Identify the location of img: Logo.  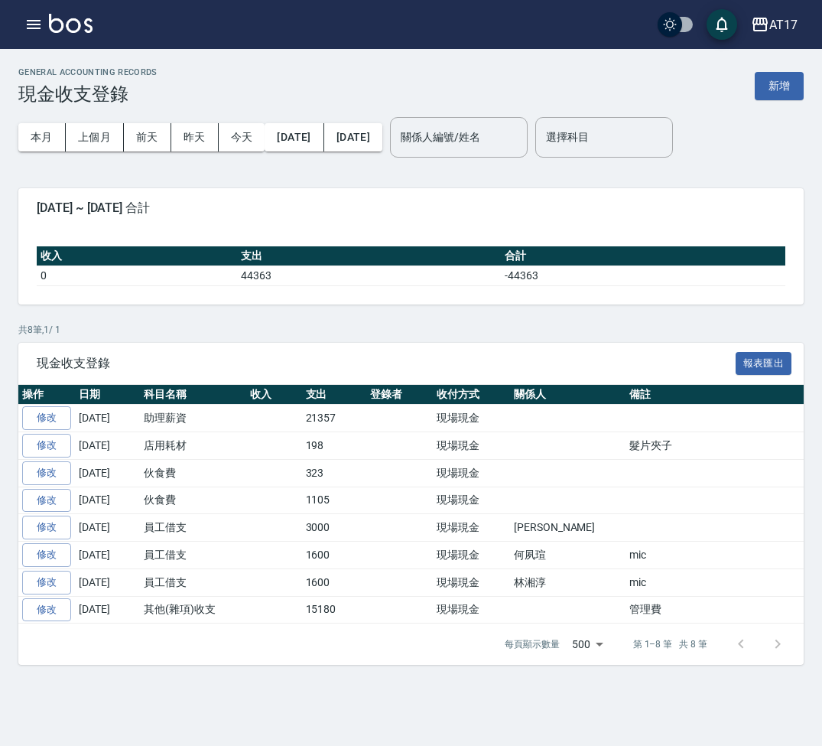
(70, 23).